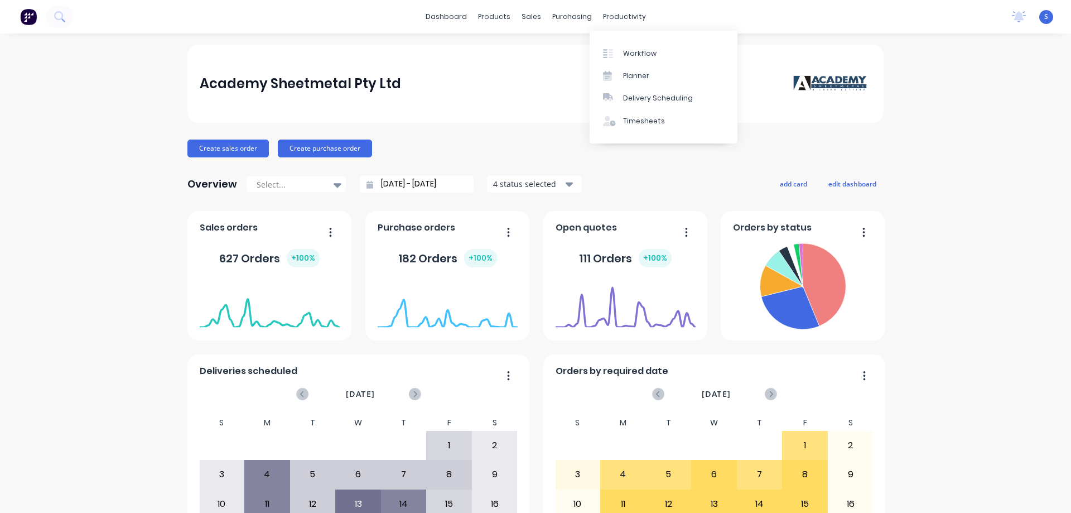 Image resolution: width=1071 pixels, height=513 pixels. Describe the element at coordinates (534, 184) in the screenshot. I see `button: 4 status selected` at that location.